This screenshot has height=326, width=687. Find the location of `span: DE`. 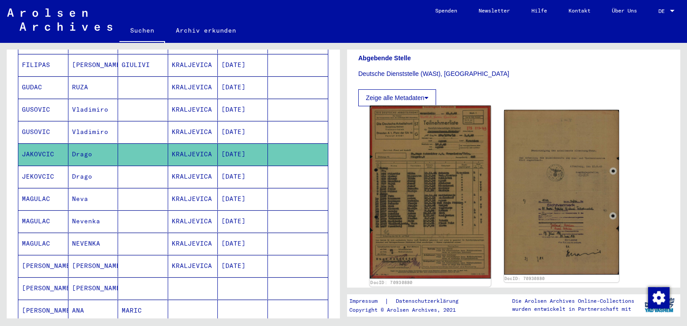

span: DE is located at coordinates (663, 11).